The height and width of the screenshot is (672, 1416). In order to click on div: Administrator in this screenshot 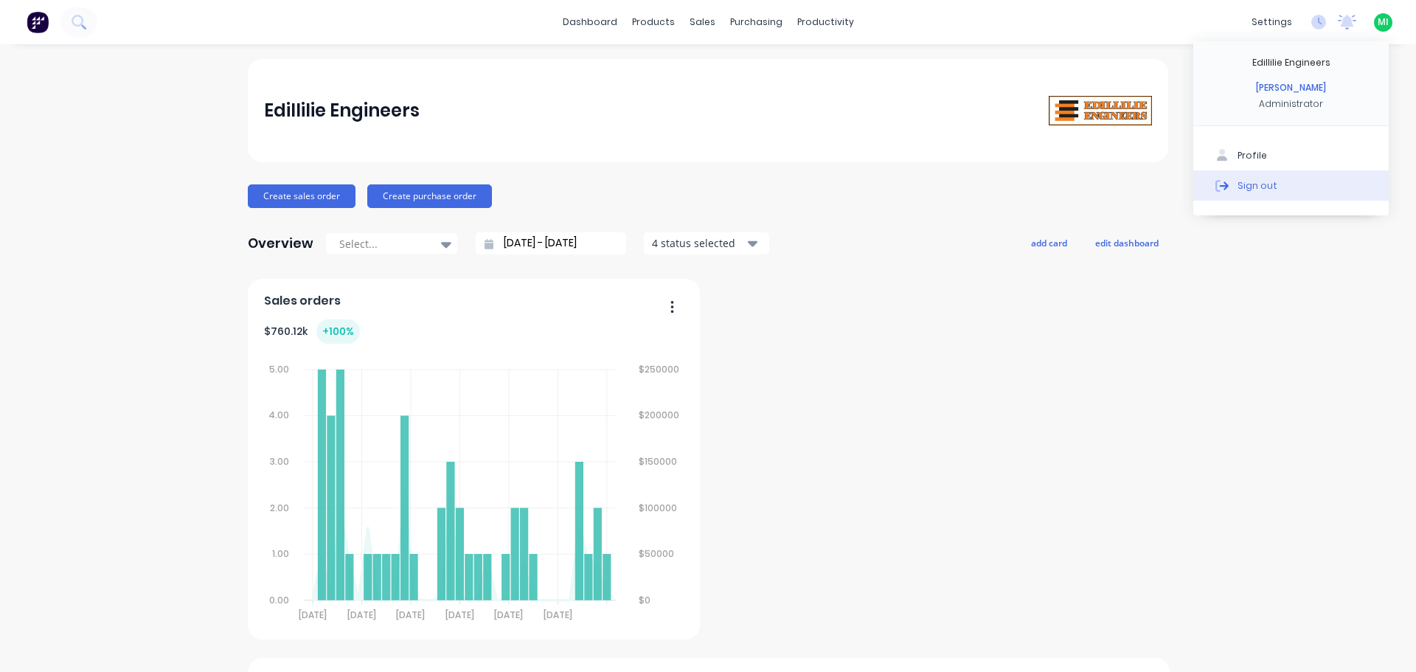, I will do `click(1291, 104)`.